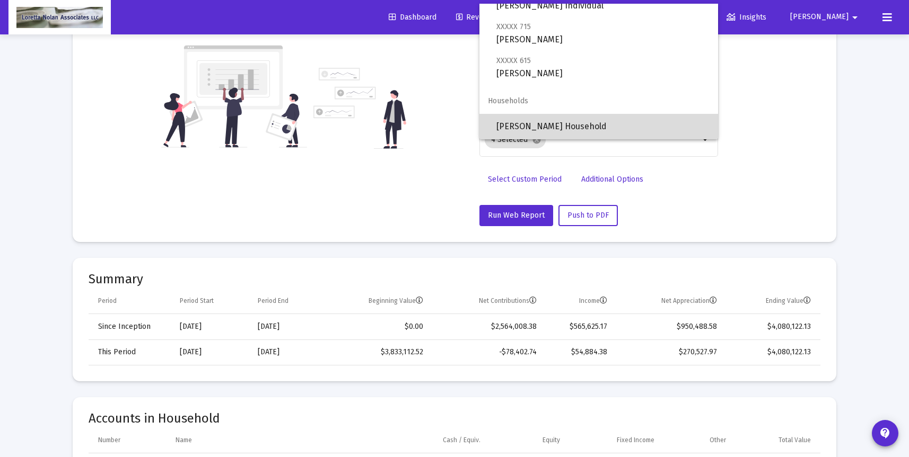  What do you see at coordinates (592, 140) in the screenshot?
I see `mat-chip-list: Selection` at bounding box center [592, 140].